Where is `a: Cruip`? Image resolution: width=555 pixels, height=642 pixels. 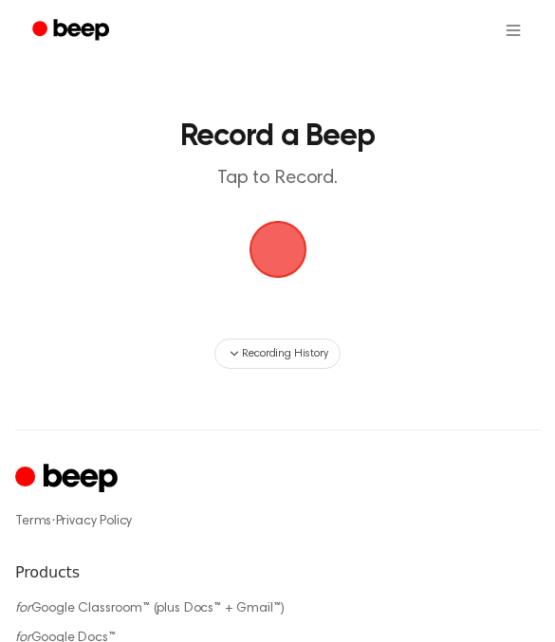 a: Cruip is located at coordinates (68, 479).